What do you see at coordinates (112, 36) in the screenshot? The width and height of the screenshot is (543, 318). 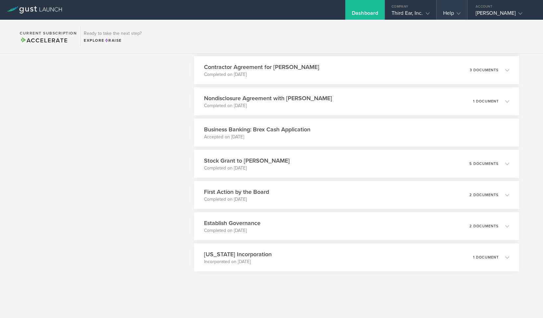 I see `div: Ready to take the next step?ExploreRaise` at bounding box center [112, 36].